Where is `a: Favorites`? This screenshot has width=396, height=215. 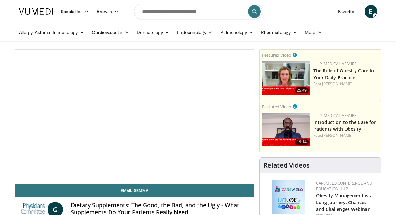 a: Favorites is located at coordinates (347, 12).